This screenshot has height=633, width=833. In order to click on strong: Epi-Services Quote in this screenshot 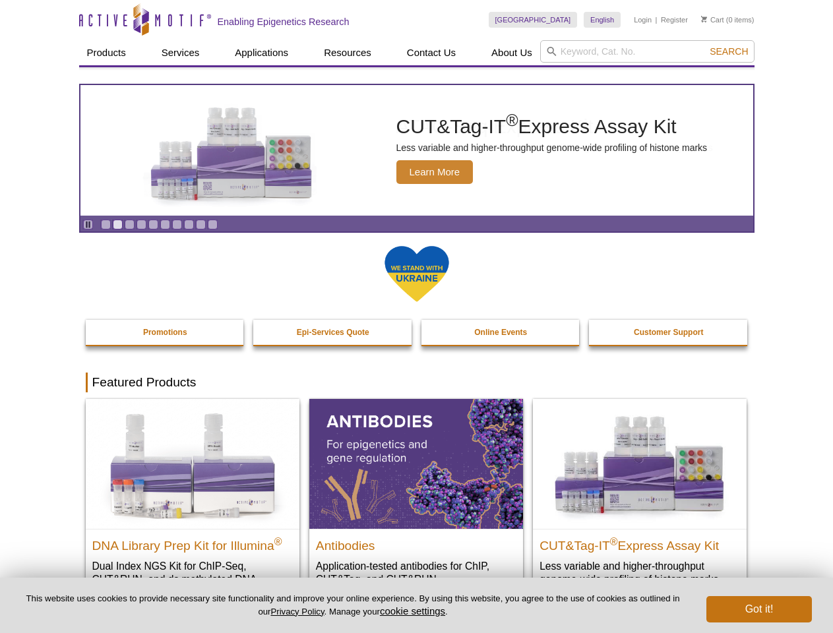, I will do `click(333, 332)`.